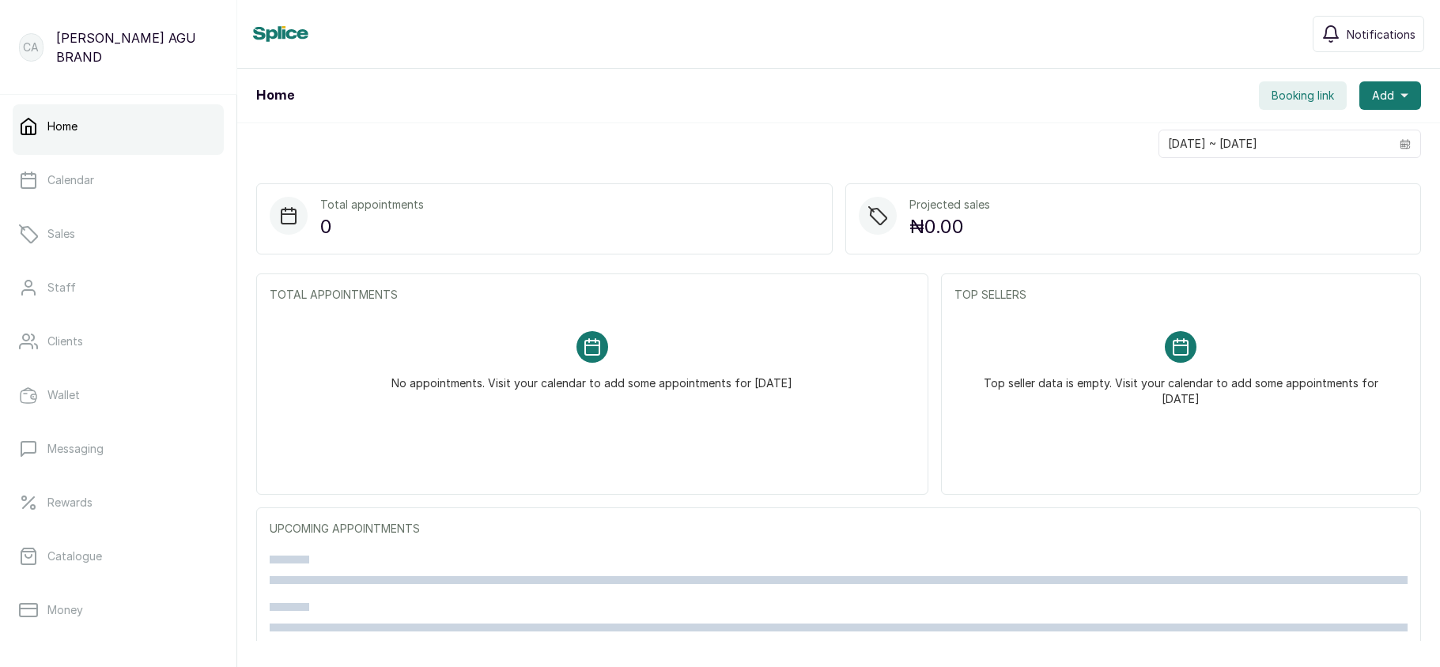  I want to click on p: TOP SELLERS, so click(1180, 295).